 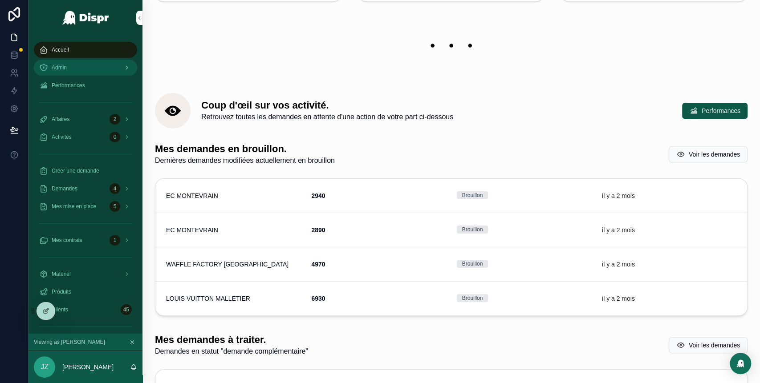 What do you see at coordinates (86, 292) in the screenshot?
I see `a: Produits` at bounding box center [86, 292].